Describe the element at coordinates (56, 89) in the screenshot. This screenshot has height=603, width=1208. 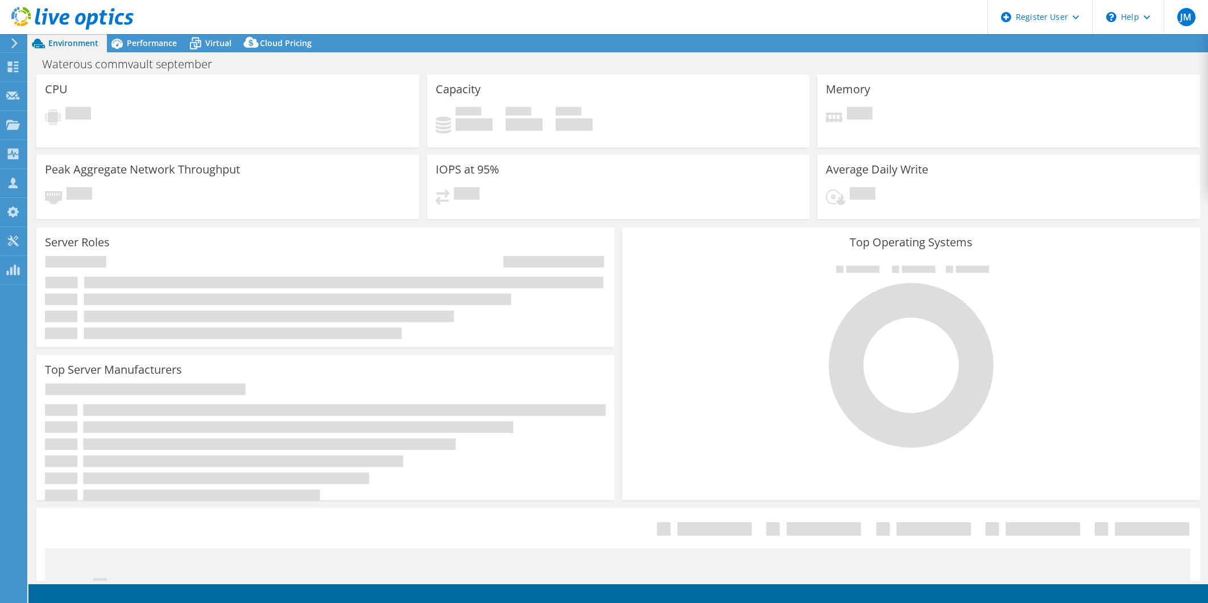
I see `h3: CPU` at that location.